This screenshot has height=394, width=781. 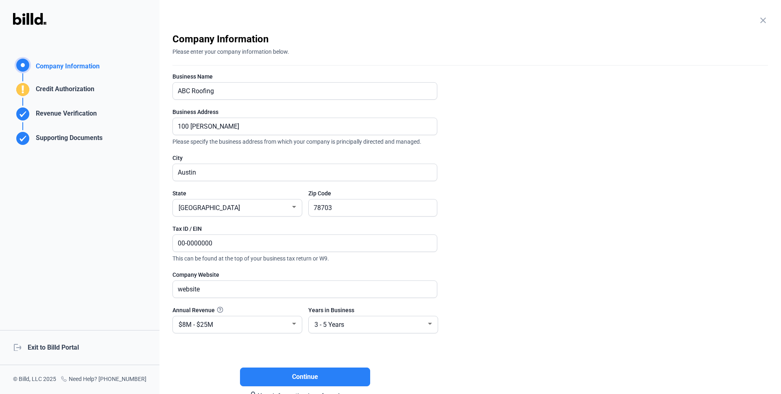 I want to click on div: Company Website, so click(x=305, y=275).